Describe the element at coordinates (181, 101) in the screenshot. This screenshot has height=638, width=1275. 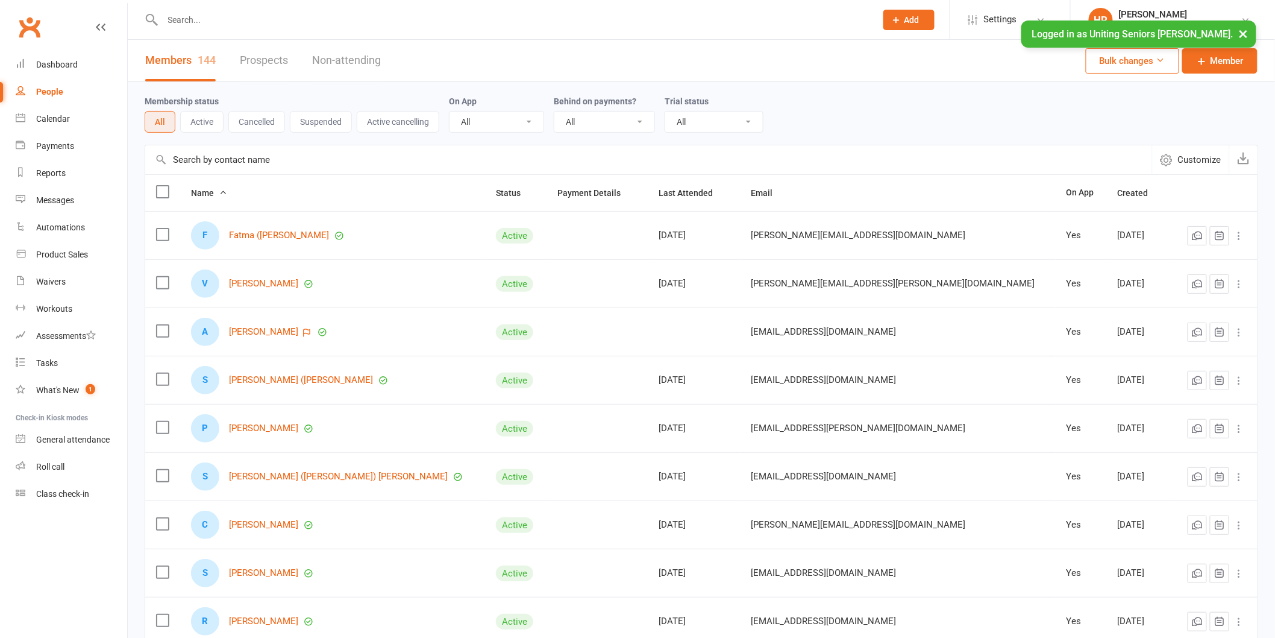
I see `label: Membership status` at that location.